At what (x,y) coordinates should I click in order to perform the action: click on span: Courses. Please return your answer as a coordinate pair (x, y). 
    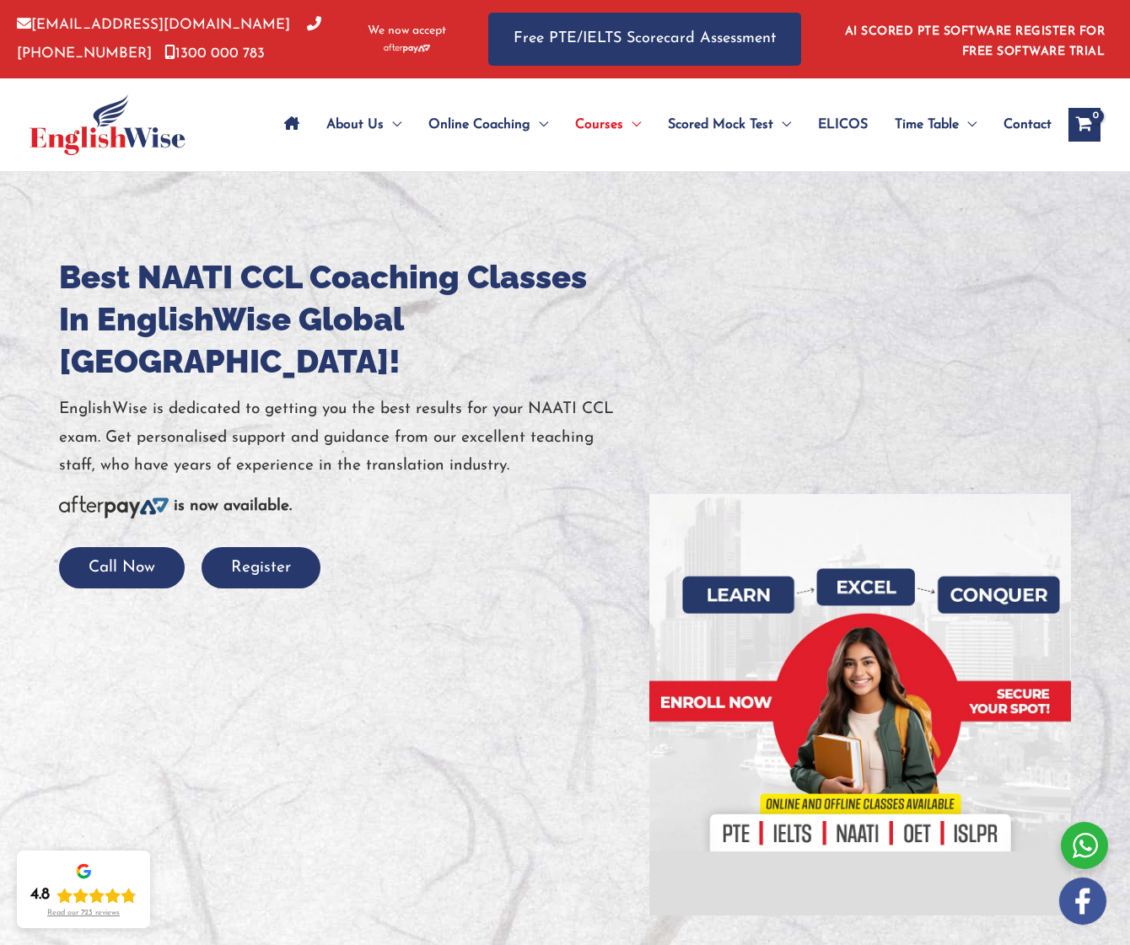
    Looking at the image, I should click on (599, 125).